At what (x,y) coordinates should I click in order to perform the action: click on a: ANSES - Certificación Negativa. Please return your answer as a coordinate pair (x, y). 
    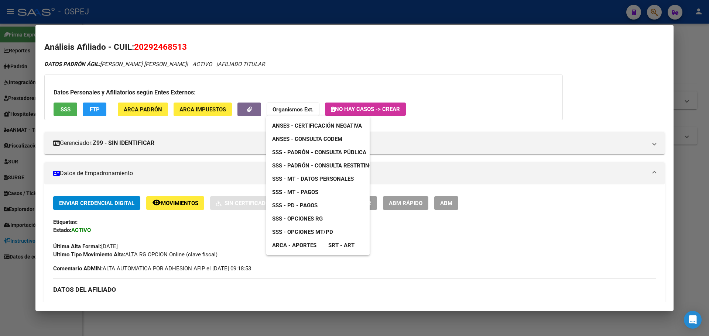
    Looking at the image, I should click on (317, 126).